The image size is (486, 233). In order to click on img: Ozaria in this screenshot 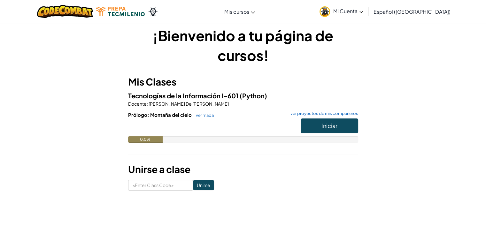, I will do `click(153, 12)`.